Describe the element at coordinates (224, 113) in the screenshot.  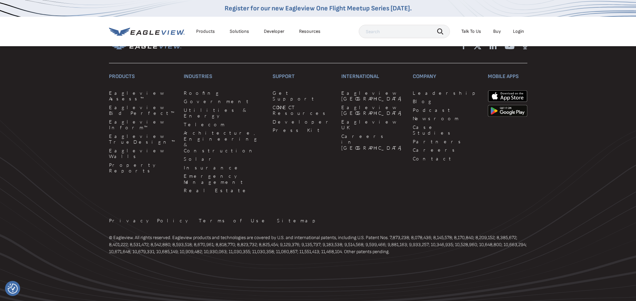
I see `a: Utilities & Energy` at that location.